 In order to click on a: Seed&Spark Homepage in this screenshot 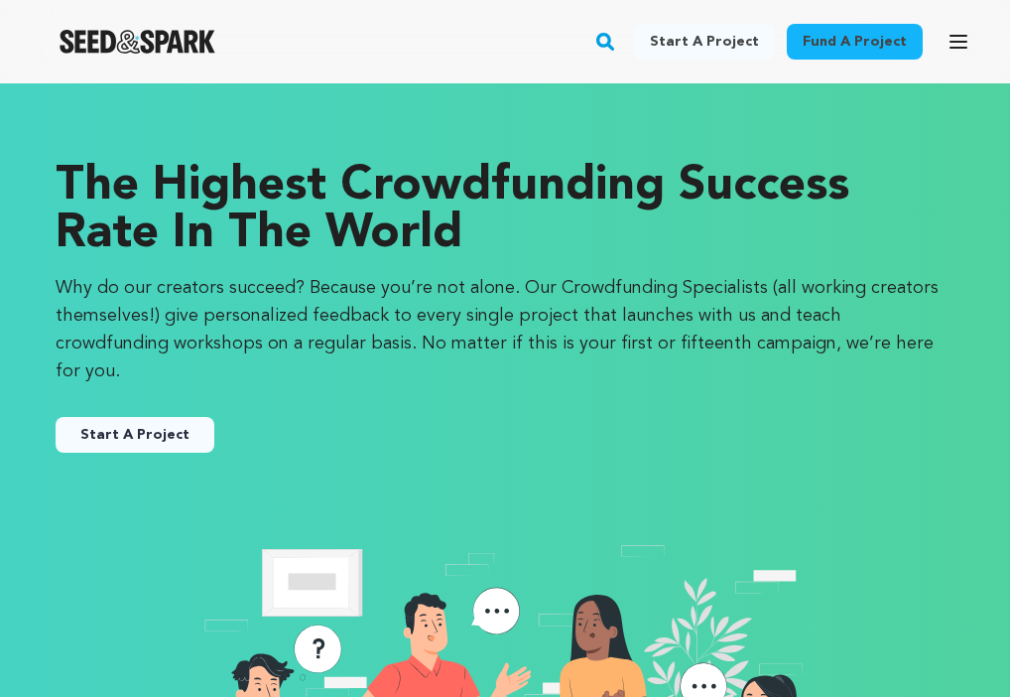, I will do `click(137, 42)`.